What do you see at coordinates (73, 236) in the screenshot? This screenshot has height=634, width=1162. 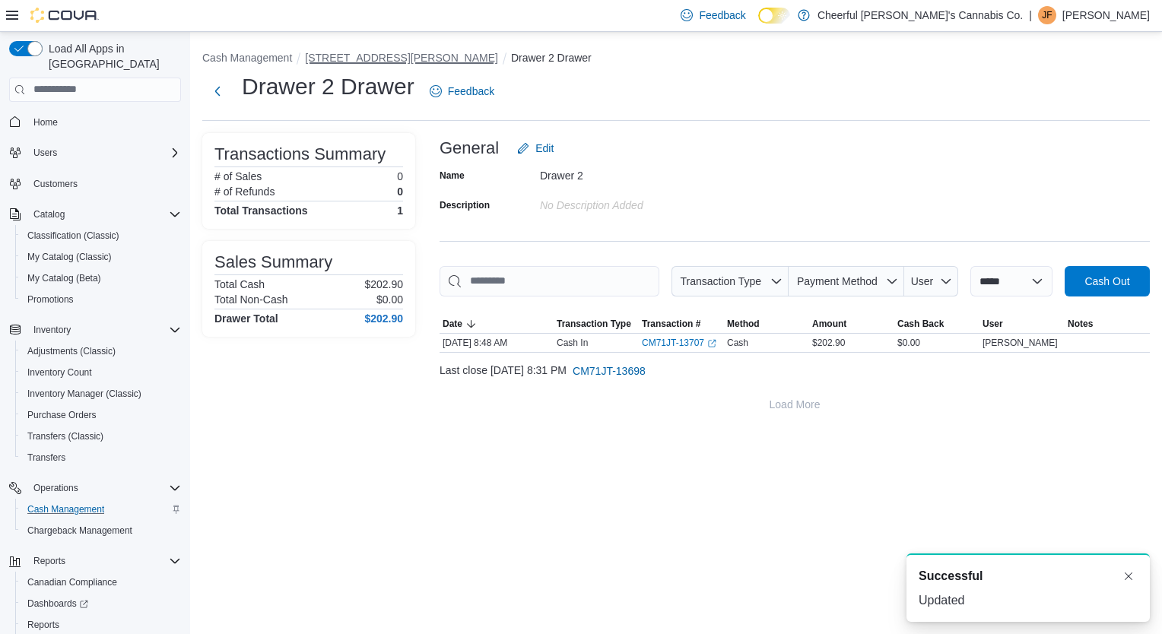 I see `a: Classification (Classic)` at bounding box center [73, 236].